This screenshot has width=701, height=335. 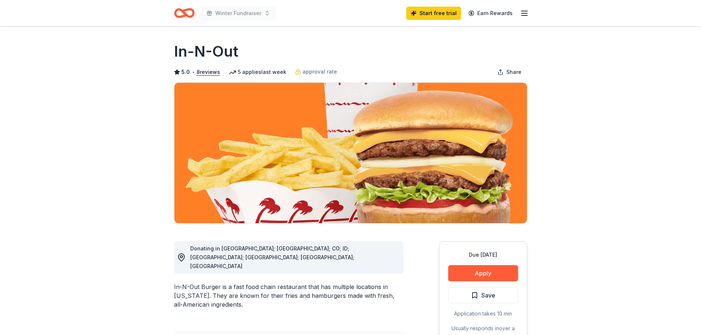 I want to click on a: approval rate, so click(x=316, y=72).